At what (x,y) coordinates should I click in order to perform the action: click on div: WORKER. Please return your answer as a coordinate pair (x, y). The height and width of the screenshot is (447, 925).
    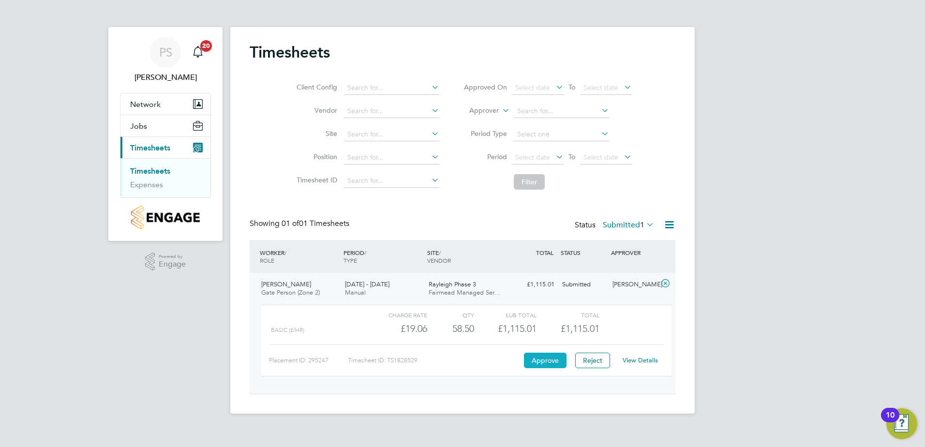
    Looking at the image, I should click on (299, 256).